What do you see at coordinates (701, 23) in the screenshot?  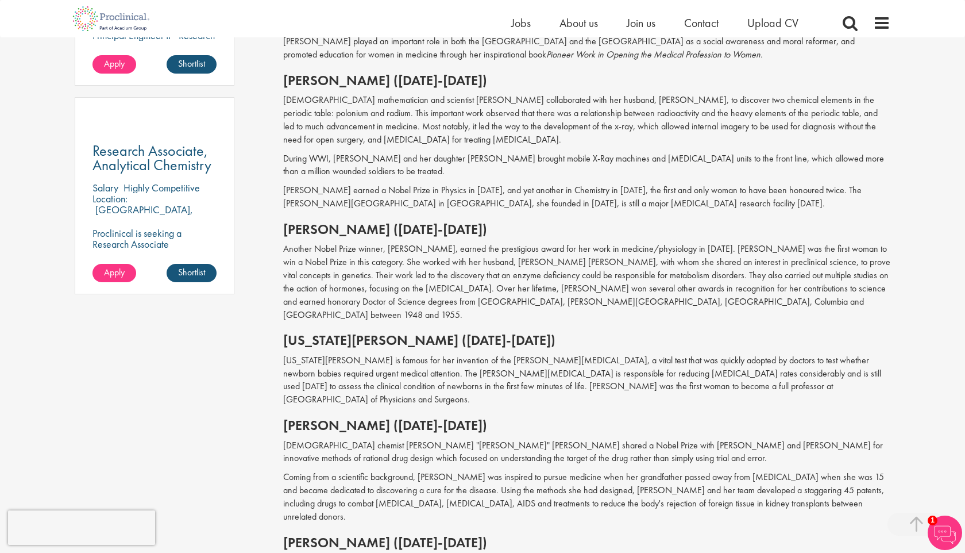 I see `a: Contact` at bounding box center [701, 23].